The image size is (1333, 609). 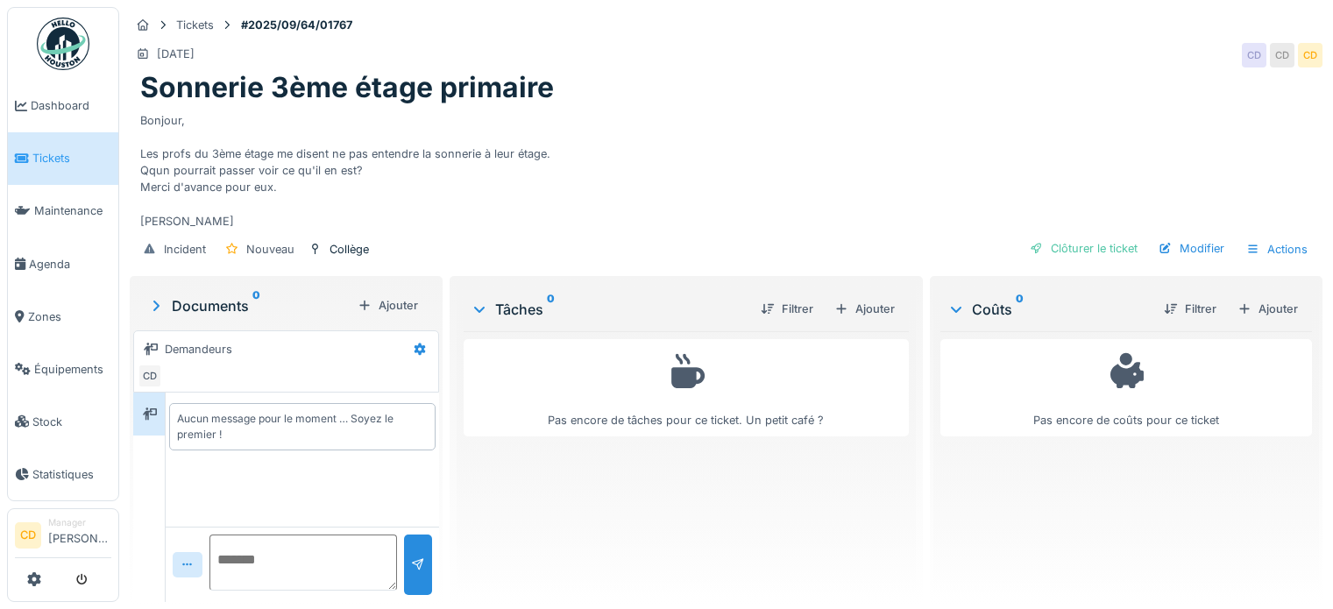 What do you see at coordinates (302, 427) in the screenshot?
I see `div: Aucun message pour le moment … Soyez le premier !` at bounding box center [302, 427].